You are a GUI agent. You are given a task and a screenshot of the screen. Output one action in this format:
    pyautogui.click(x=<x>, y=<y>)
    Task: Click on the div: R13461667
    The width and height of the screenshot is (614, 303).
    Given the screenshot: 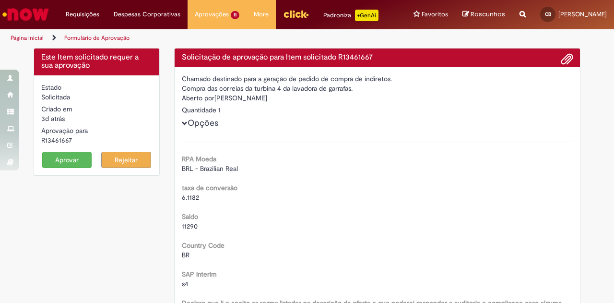 What is the action you would take?
    pyautogui.click(x=96, y=140)
    